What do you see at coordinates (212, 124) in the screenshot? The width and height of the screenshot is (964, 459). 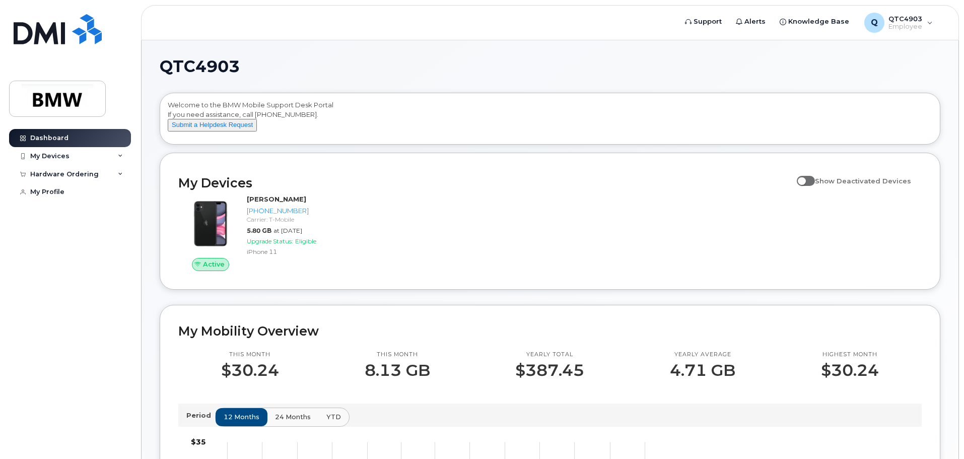 I see `a: Submit a Helpdesk Request` at bounding box center [212, 124].